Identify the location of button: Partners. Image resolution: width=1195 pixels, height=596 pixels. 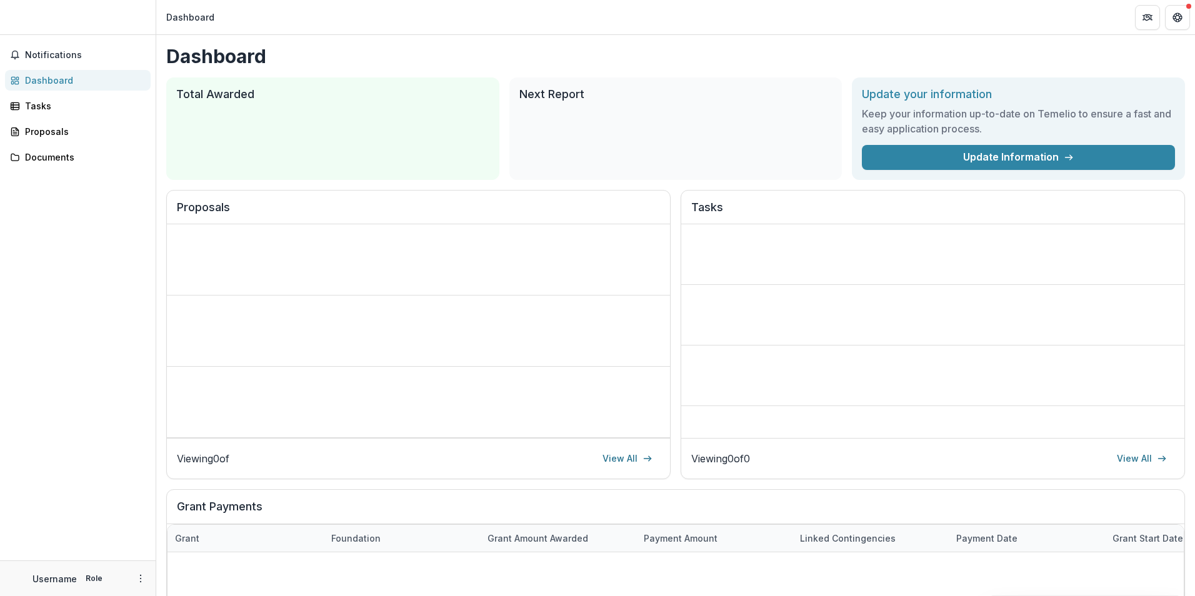
(1147, 17).